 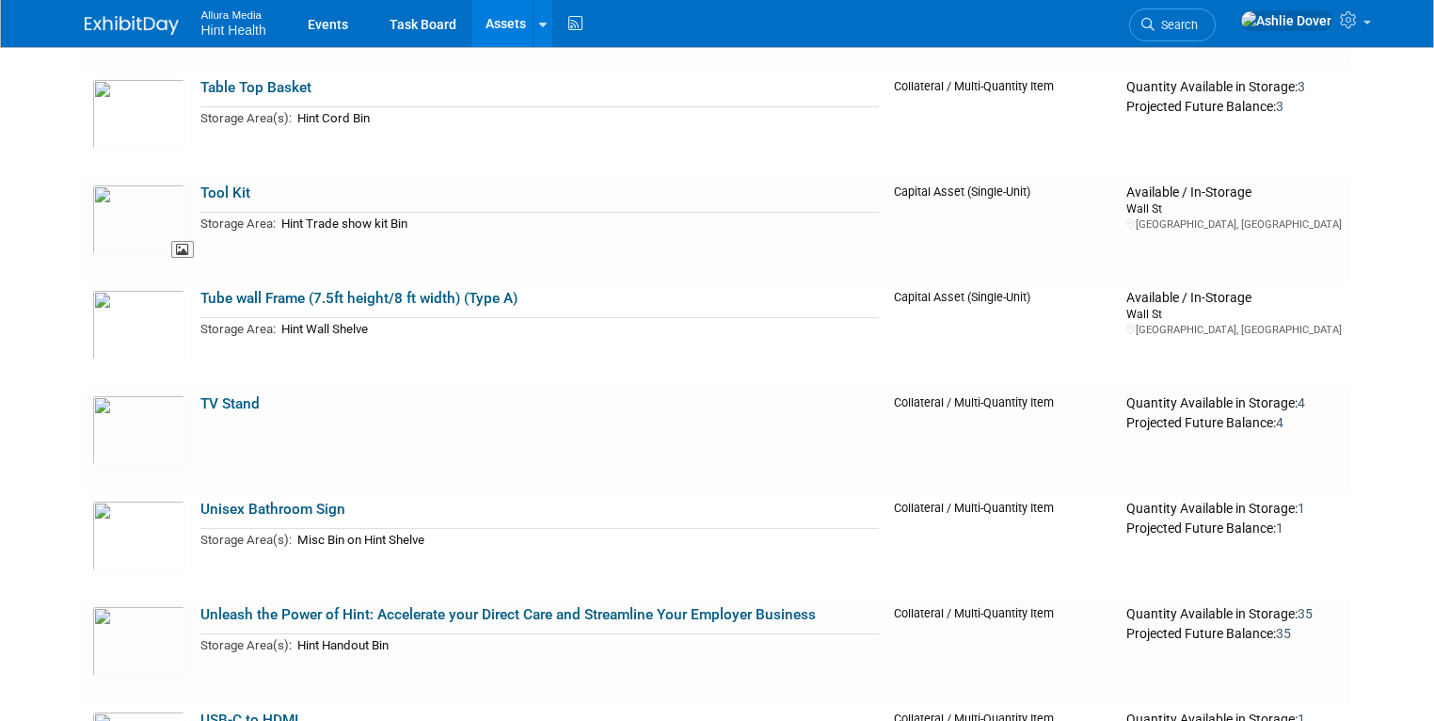 I want to click on td: Hint Handout Bin, so click(x=585, y=644).